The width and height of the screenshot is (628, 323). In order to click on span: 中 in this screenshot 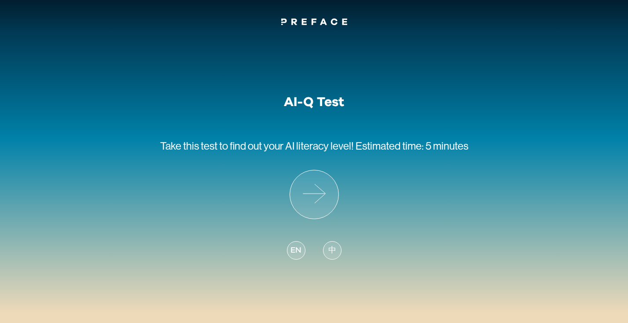, I will do `click(332, 251)`.